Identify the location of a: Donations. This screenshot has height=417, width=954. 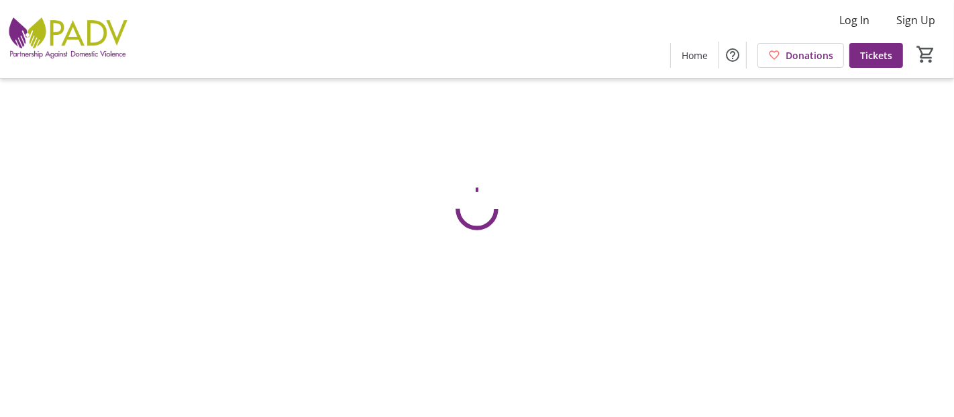
(801, 55).